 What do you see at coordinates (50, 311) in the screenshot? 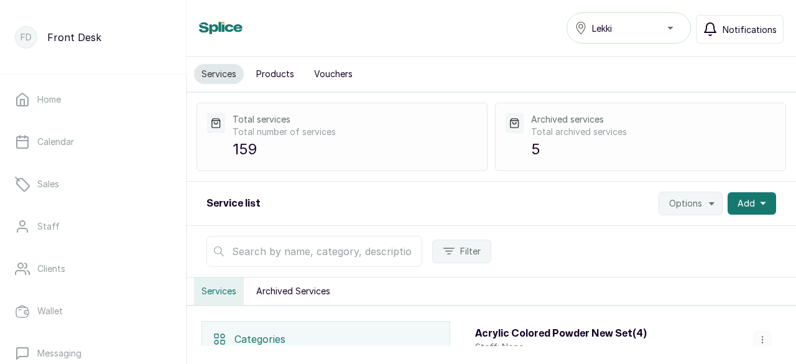
I see `p: Wallet` at bounding box center [50, 311].